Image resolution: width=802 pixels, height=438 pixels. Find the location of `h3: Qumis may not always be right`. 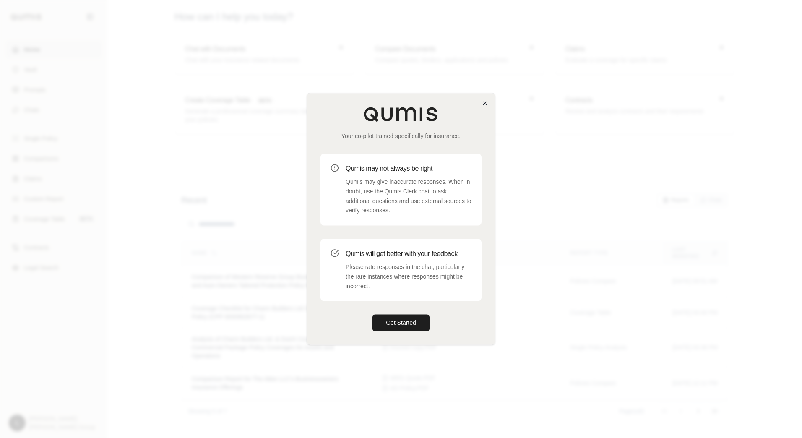

h3: Qumis may not always be right is located at coordinates (409, 169).